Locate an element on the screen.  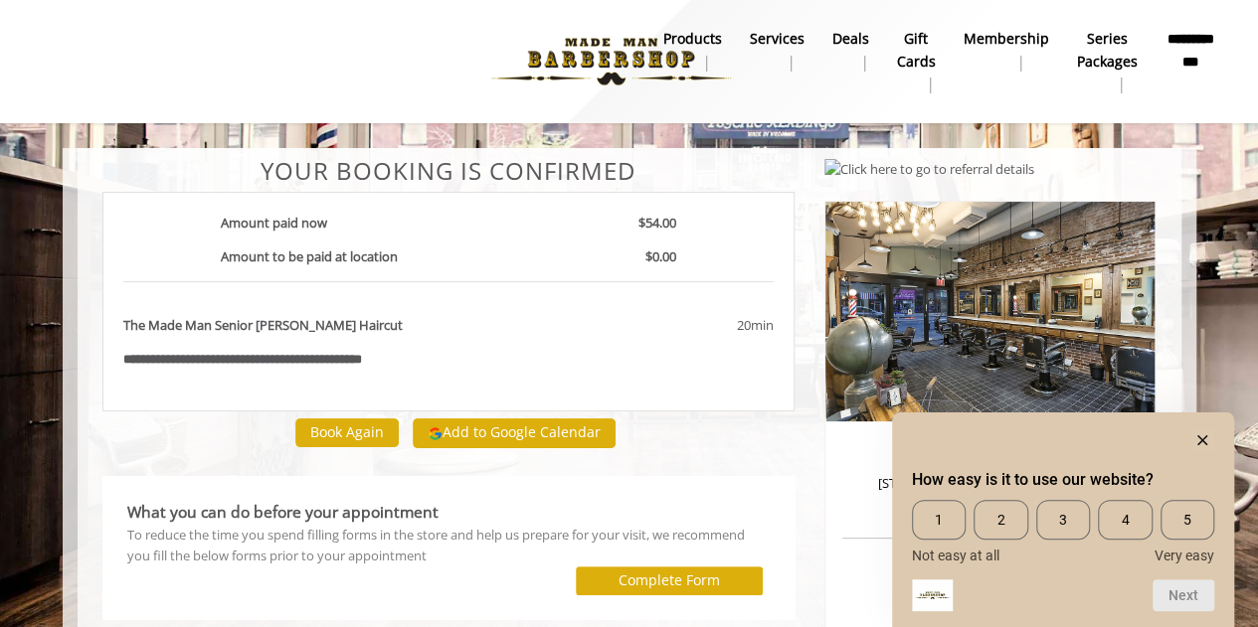
b: Services is located at coordinates (776, 39).